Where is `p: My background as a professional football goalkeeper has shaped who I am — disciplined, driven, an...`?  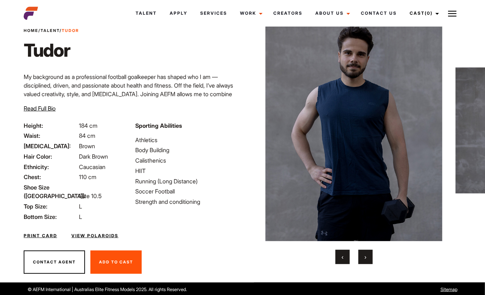
p: My background as a professional football goalkeeper has shaped who I am — disciplined, driven, an... is located at coordinates (131, 94).